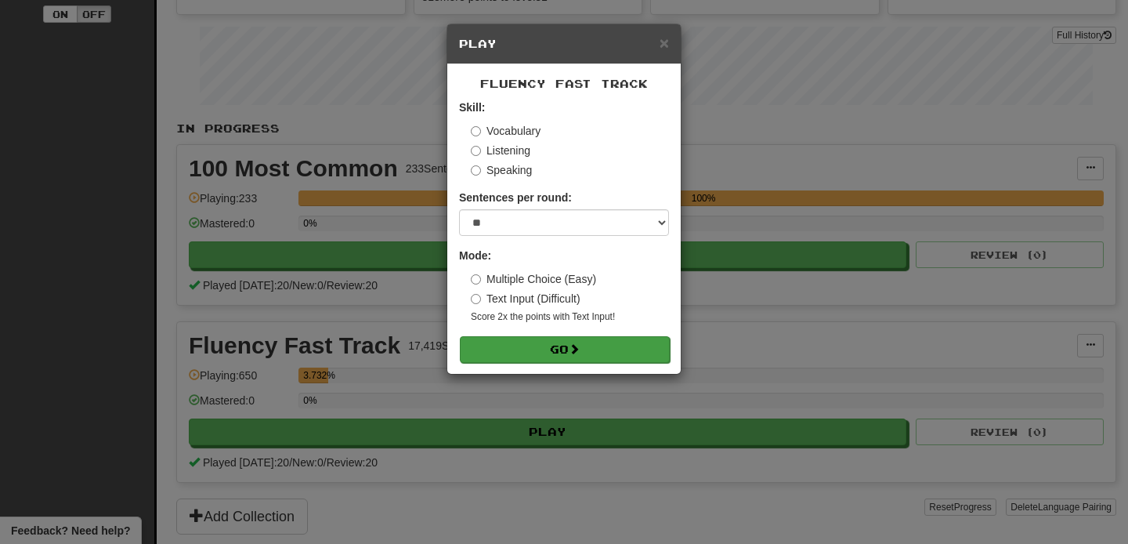 The image size is (1128, 544). Describe the element at coordinates (505, 131) in the screenshot. I see `label: Vocabulary` at that location.